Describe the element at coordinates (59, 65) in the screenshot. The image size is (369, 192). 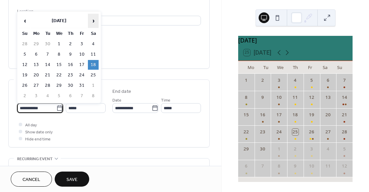
I see `td: 15` at that location.